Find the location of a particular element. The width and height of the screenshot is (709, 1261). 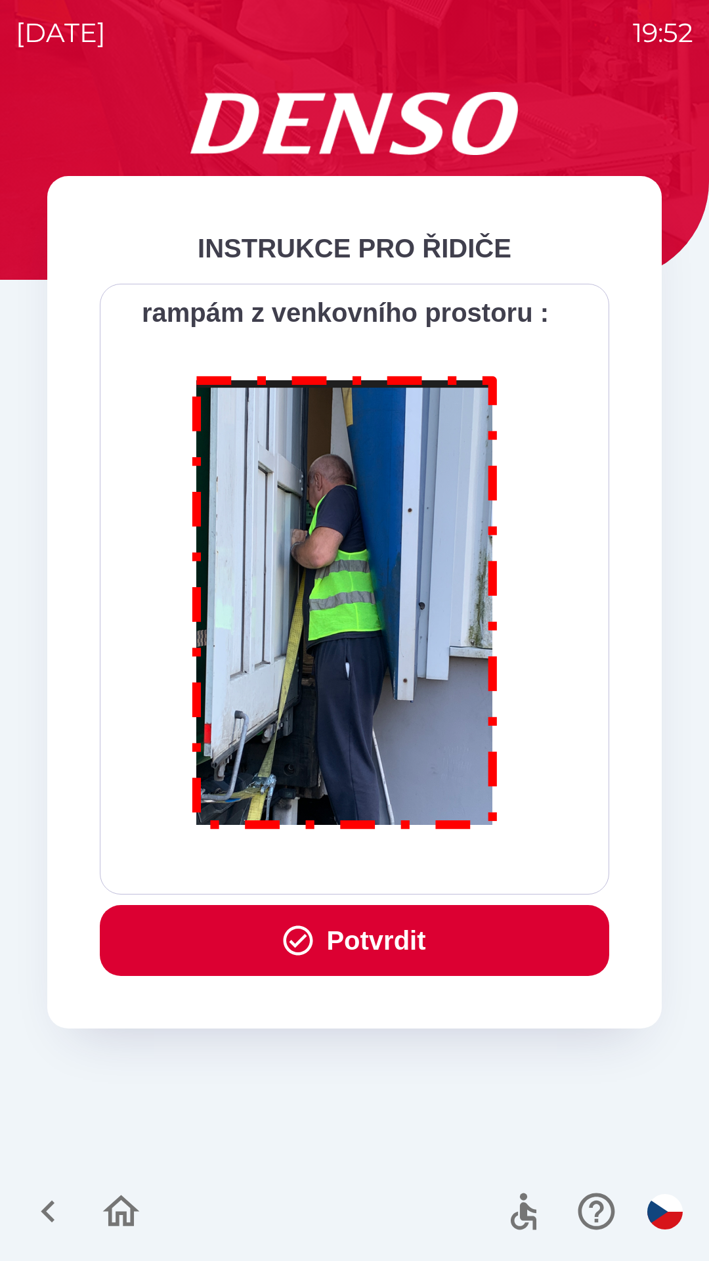

img: M8MNayrTL6gAAAABJRU5ErkJggg== is located at coordinates (346, 600).